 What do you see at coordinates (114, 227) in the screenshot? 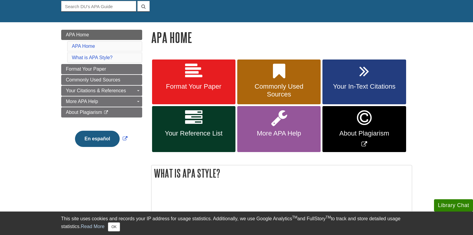
I see `button: Close` at bounding box center [114, 227].